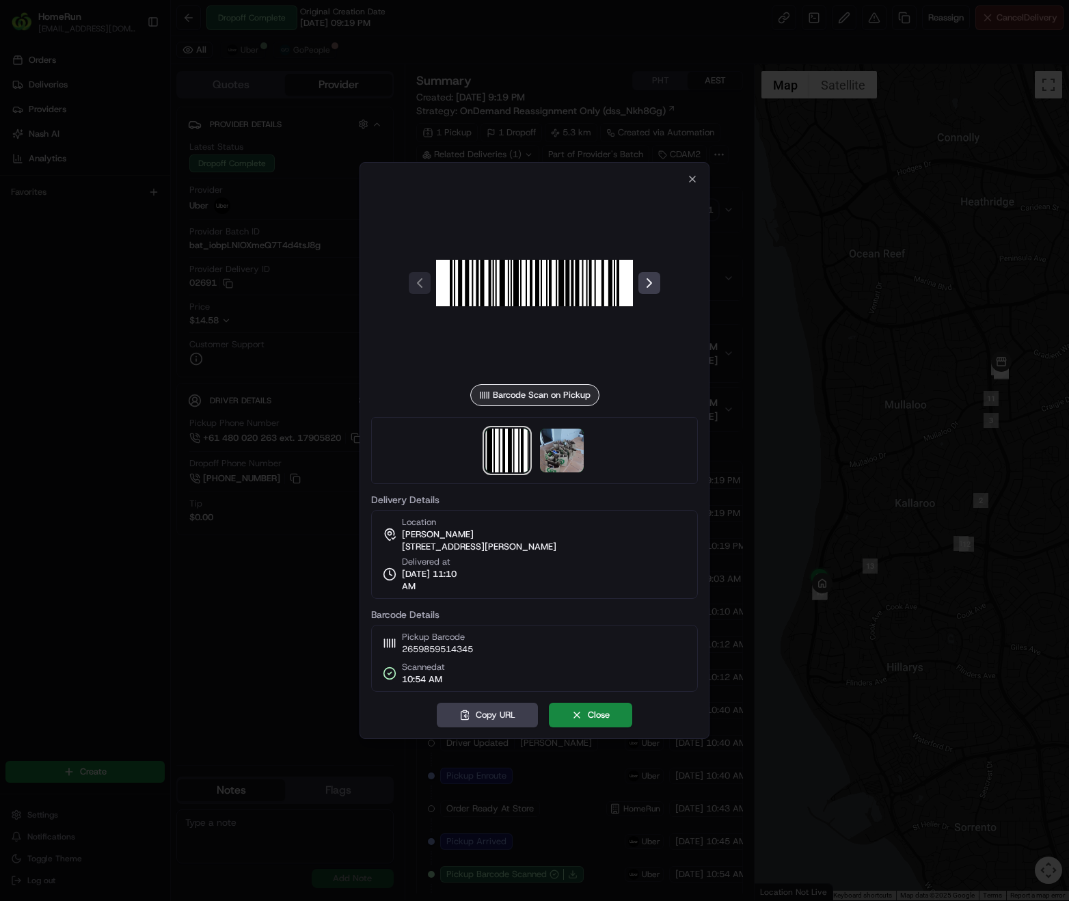 The image size is (1069, 901). Describe the element at coordinates (507, 451) in the screenshot. I see `button: barcode_scan_on_pickup image` at that location.